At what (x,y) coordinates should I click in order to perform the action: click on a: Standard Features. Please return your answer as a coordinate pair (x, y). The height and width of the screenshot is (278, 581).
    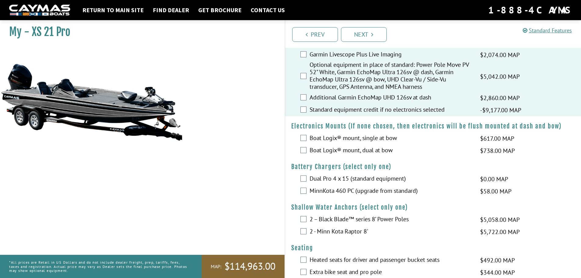
    Looking at the image, I should click on (547, 30).